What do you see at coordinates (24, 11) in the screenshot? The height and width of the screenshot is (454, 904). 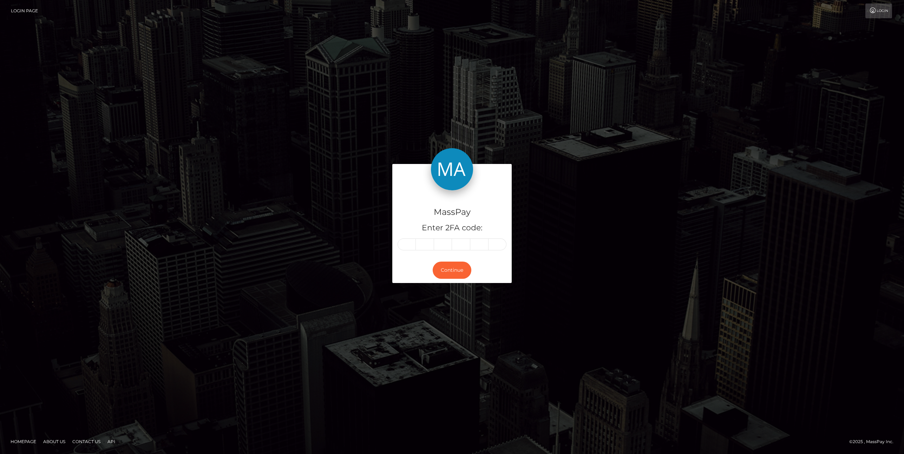 I see `a: Login Page` at bounding box center [24, 11].